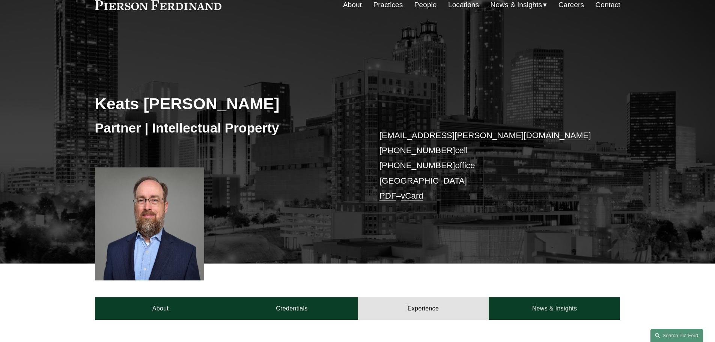 The height and width of the screenshot is (342, 715). I want to click on a: Credentials, so click(292, 309).